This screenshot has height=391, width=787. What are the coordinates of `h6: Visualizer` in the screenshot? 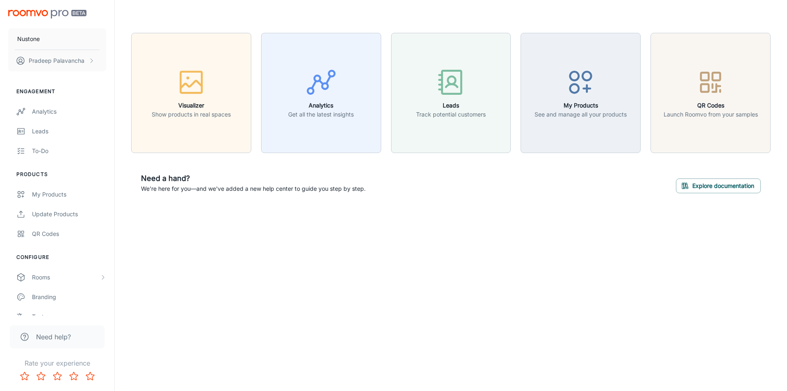 It's located at (191, 105).